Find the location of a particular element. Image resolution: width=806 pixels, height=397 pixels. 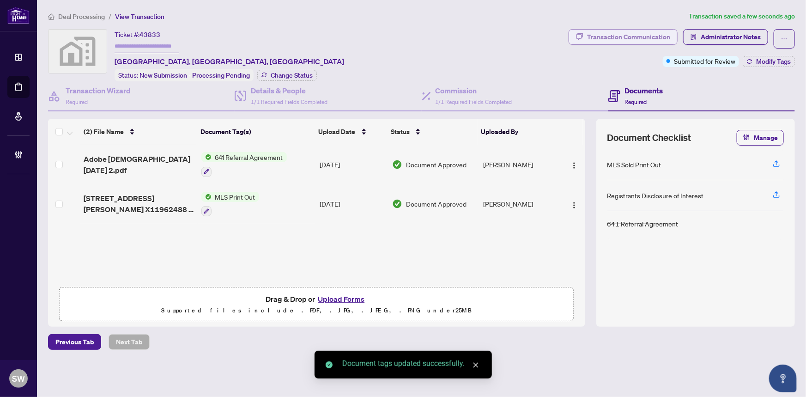

button: Status IconMLS Print Out is located at coordinates (230, 204).